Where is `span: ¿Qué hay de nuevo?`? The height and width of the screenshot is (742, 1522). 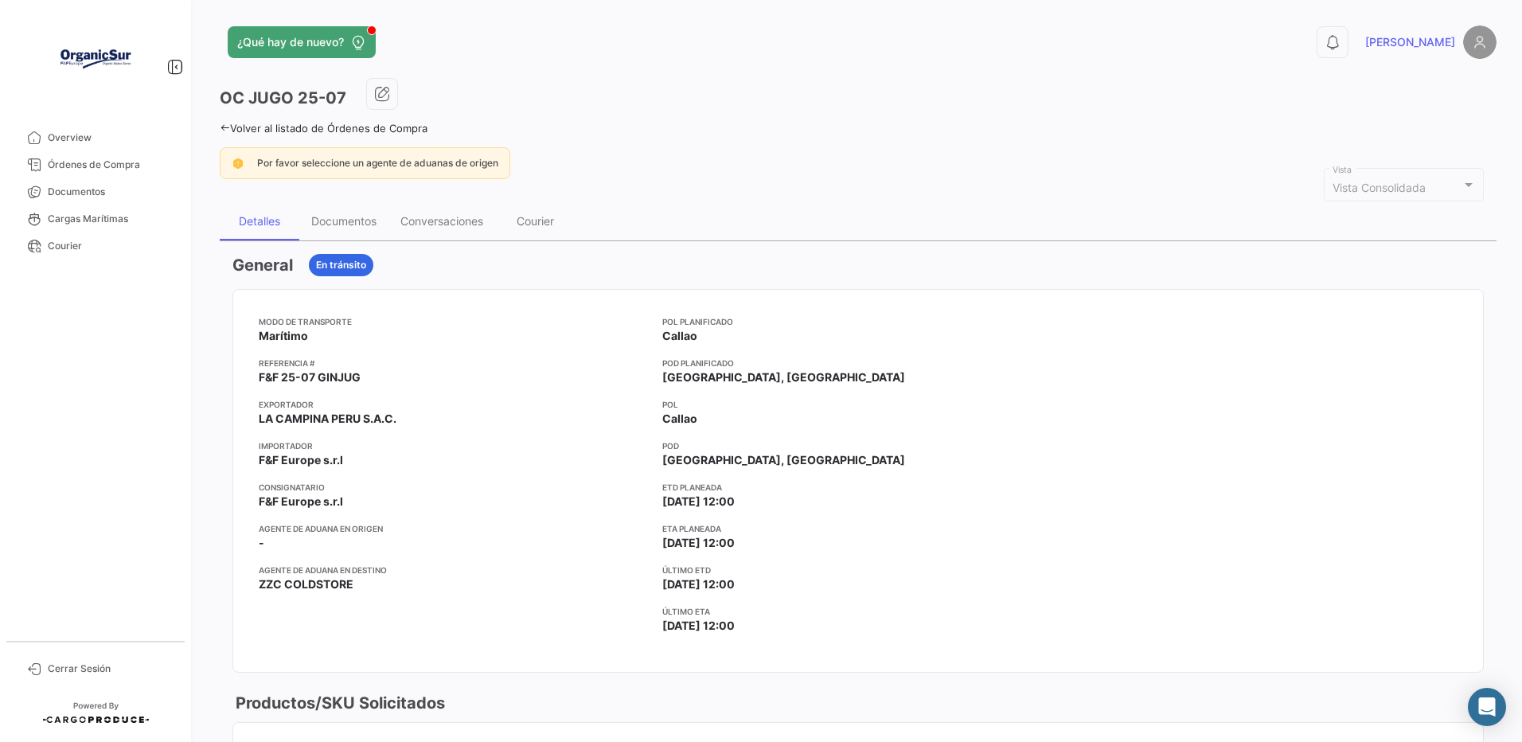
span: ¿Qué hay de nuevo? is located at coordinates (291, 42).